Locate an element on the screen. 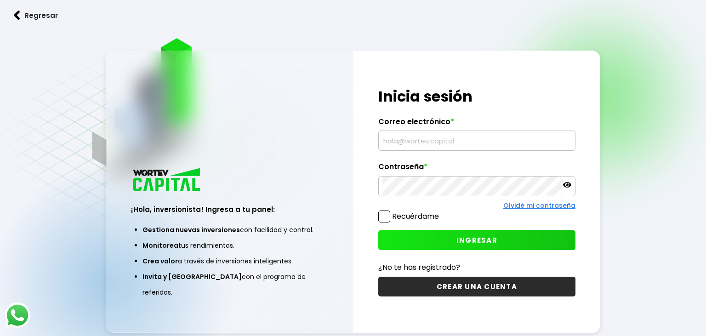  li: a través de inversiones inteligentes. is located at coordinates (229, 261).